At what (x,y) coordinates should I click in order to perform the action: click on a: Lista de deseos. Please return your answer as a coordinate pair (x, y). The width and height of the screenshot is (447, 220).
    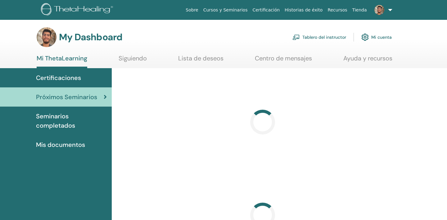
    Looking at the image, I should click on (201, 61).